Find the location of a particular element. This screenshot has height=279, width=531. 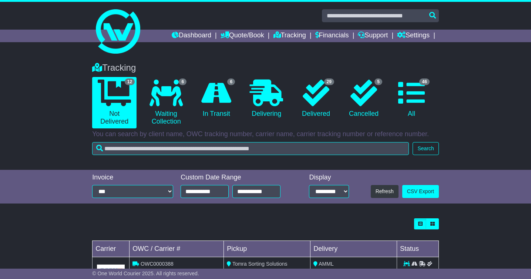

img: GetCarrierServiceLogo is located at coordinates (111, 271).